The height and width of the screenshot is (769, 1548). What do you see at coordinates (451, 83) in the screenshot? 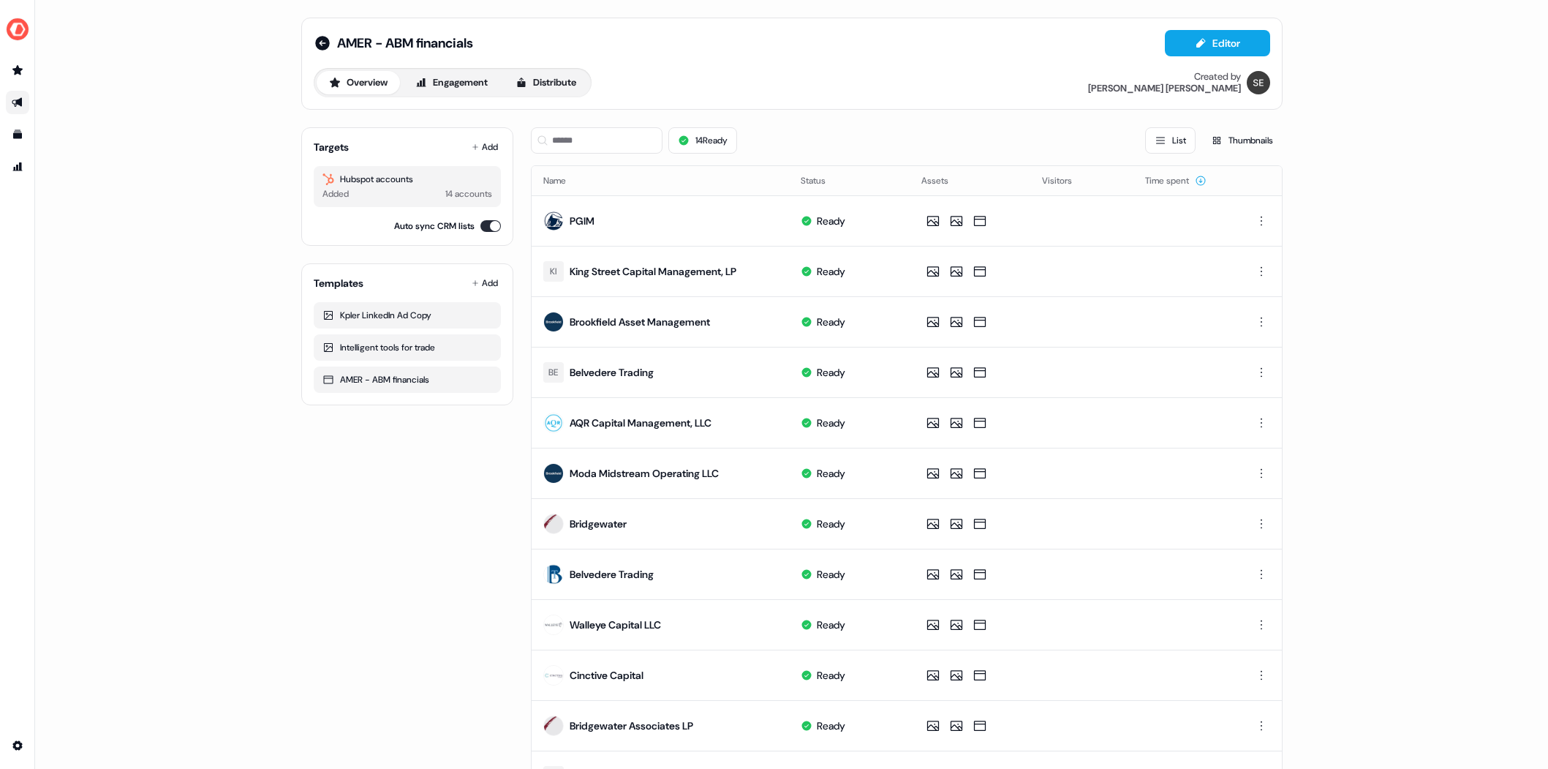
I see `button: Engagement` at bounding box center [451, 83].